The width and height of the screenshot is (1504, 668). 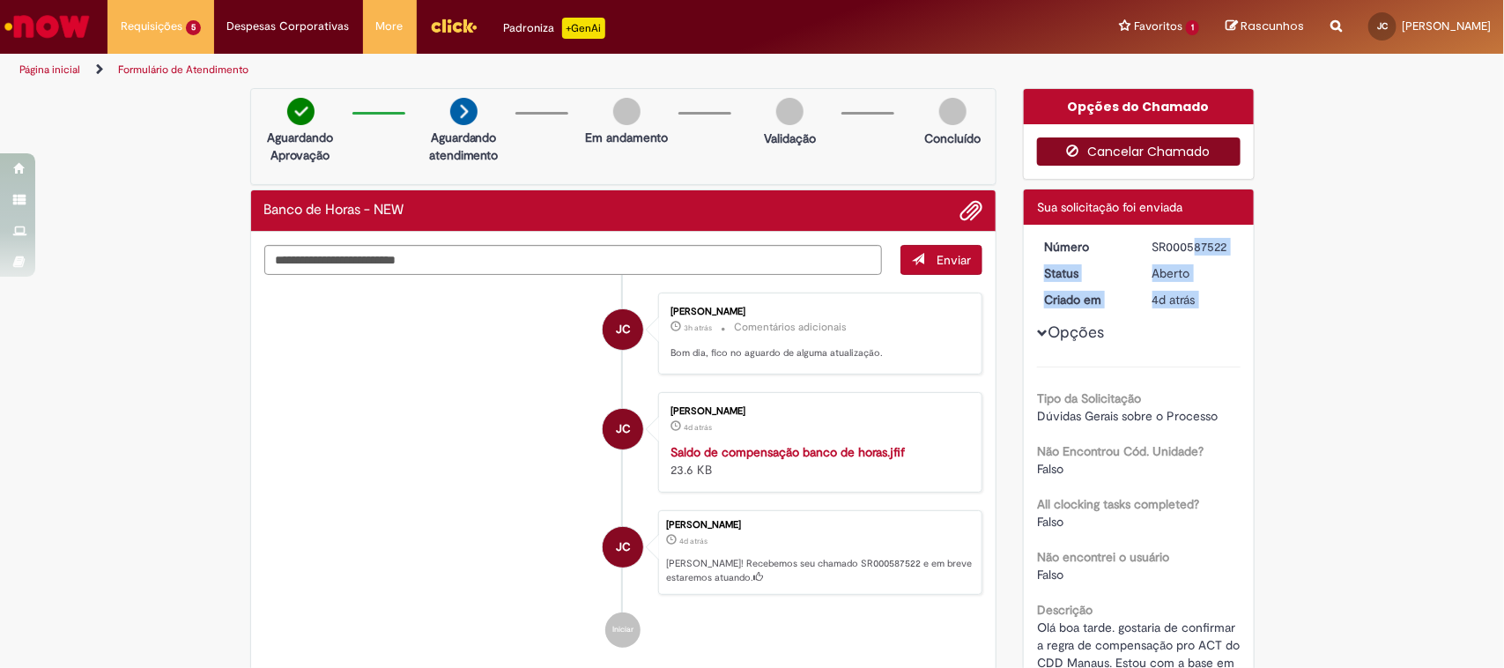 I want to click on span: Enviar, so click(x=953, y=260).